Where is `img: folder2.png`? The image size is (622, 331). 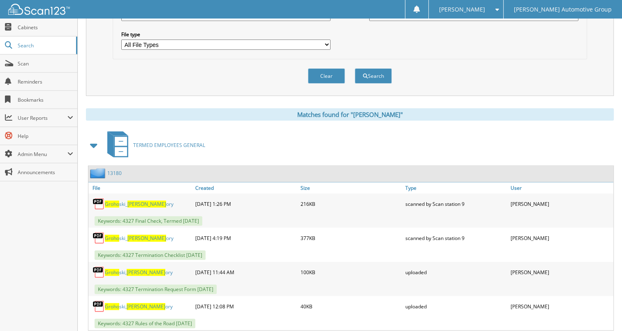
img: folder2.png is located at coordinates (99, 173).